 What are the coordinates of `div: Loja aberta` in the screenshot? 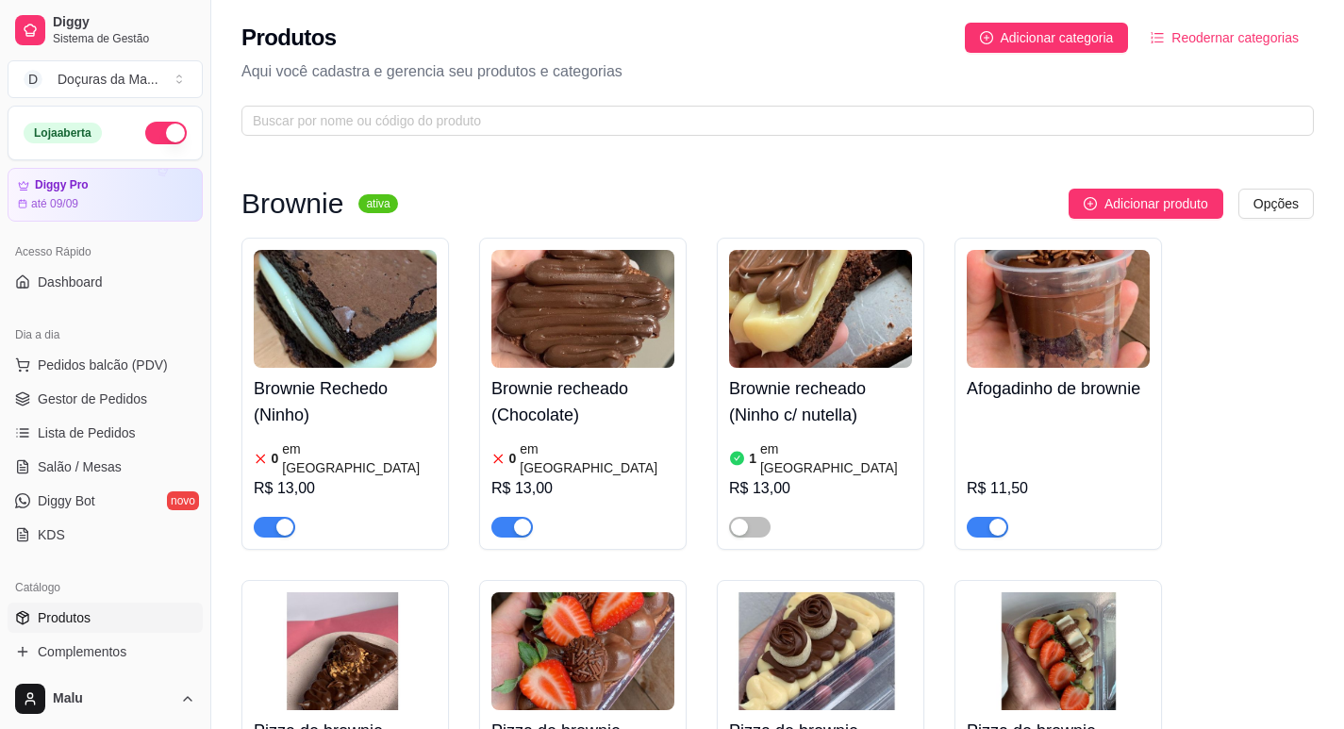 It's located at (62, 133).